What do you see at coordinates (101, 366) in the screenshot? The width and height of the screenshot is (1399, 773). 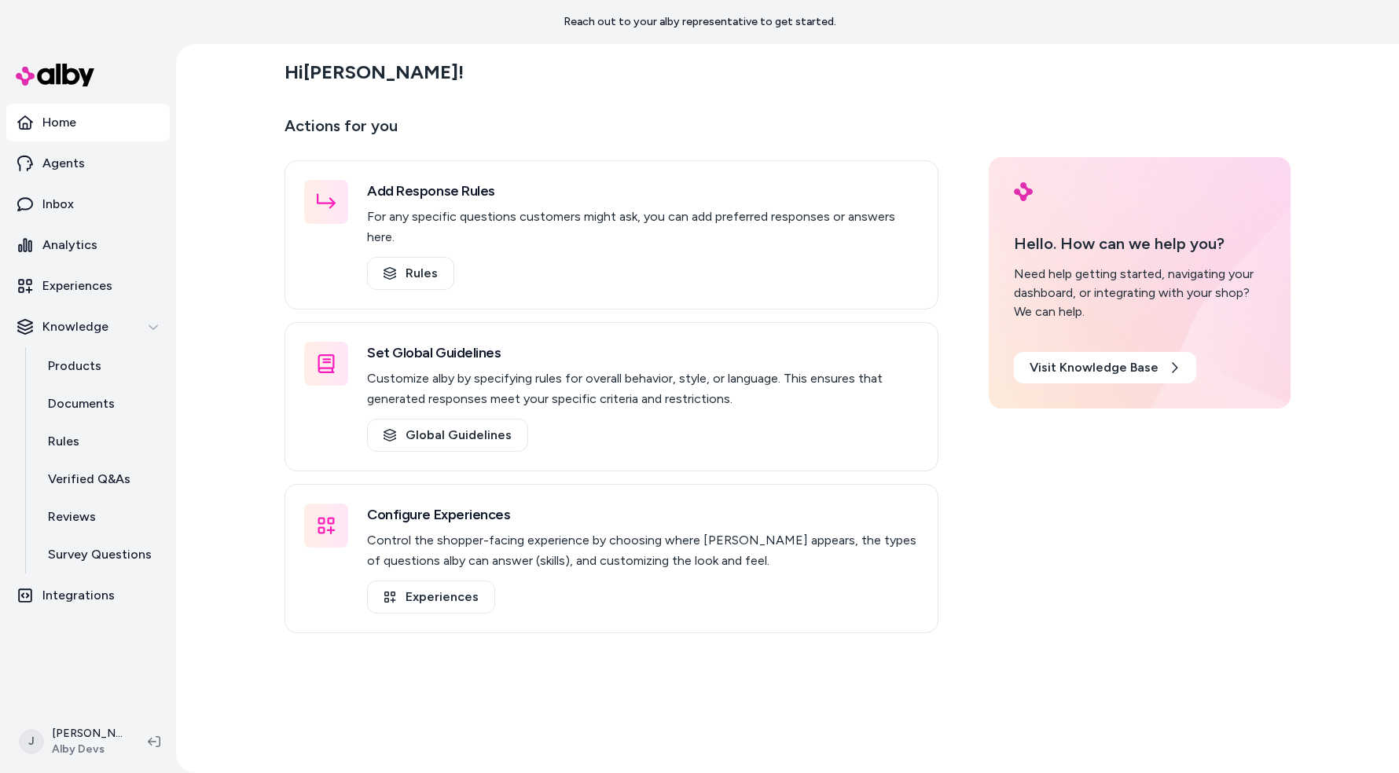 I see `a: Products` at bounding box center [101, 366].